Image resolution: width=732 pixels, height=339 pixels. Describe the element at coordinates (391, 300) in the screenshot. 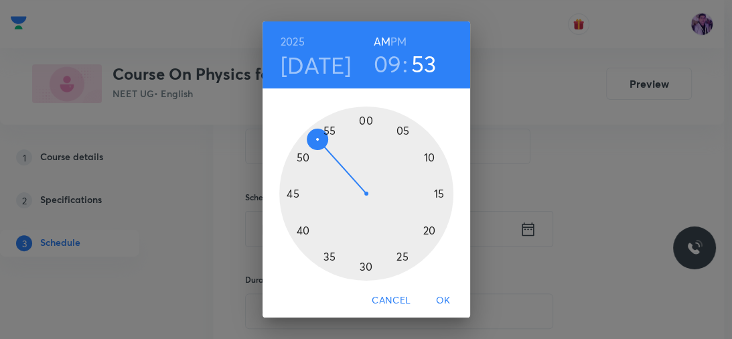

I see `span: Cancel` at that location.